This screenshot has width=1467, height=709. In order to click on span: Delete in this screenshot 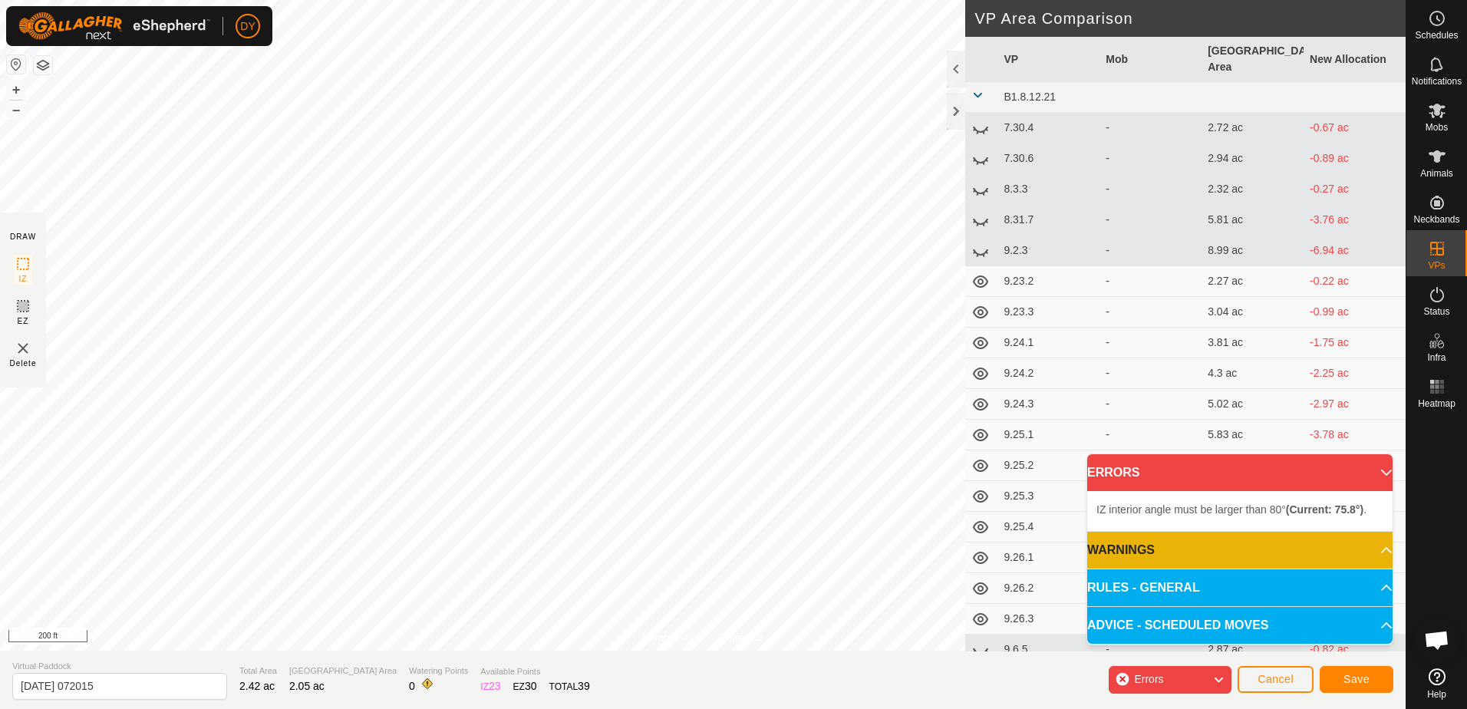, I will do `click(23, 363)`.